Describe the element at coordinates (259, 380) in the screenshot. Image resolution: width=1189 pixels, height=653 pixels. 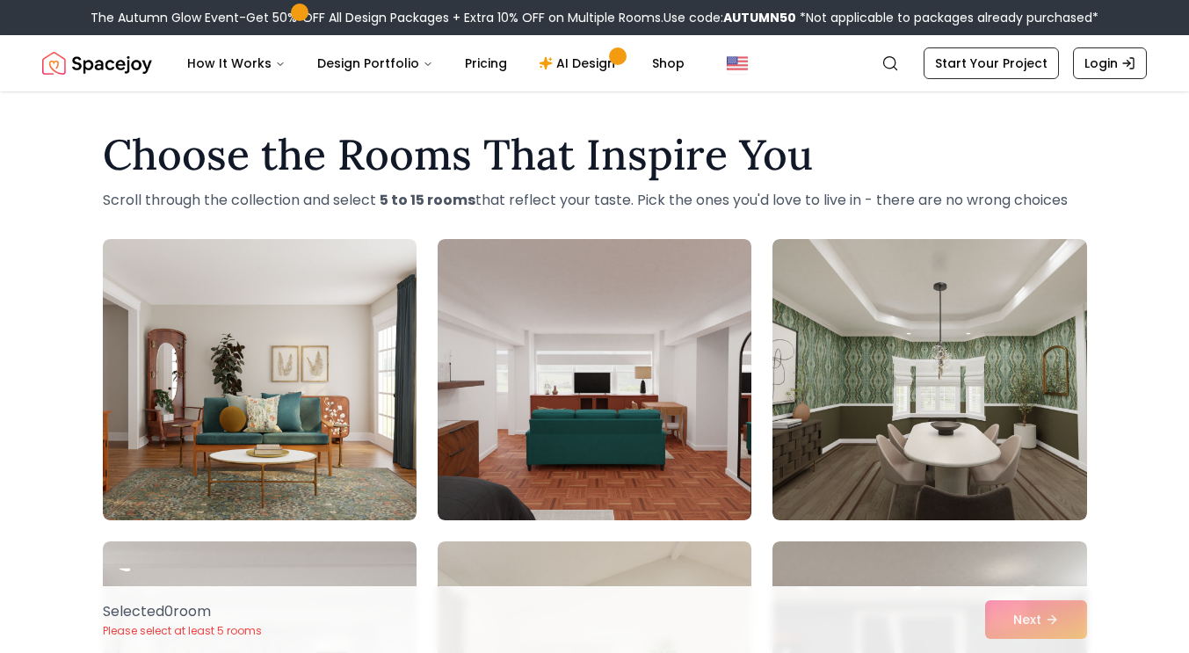
I see `img: Room room-1` at that location.